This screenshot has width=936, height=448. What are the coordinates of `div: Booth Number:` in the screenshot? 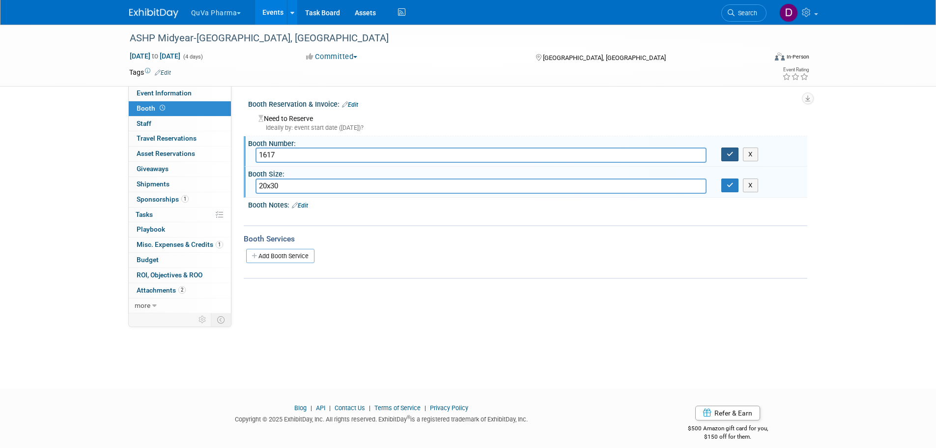 It's located at (528, 142).